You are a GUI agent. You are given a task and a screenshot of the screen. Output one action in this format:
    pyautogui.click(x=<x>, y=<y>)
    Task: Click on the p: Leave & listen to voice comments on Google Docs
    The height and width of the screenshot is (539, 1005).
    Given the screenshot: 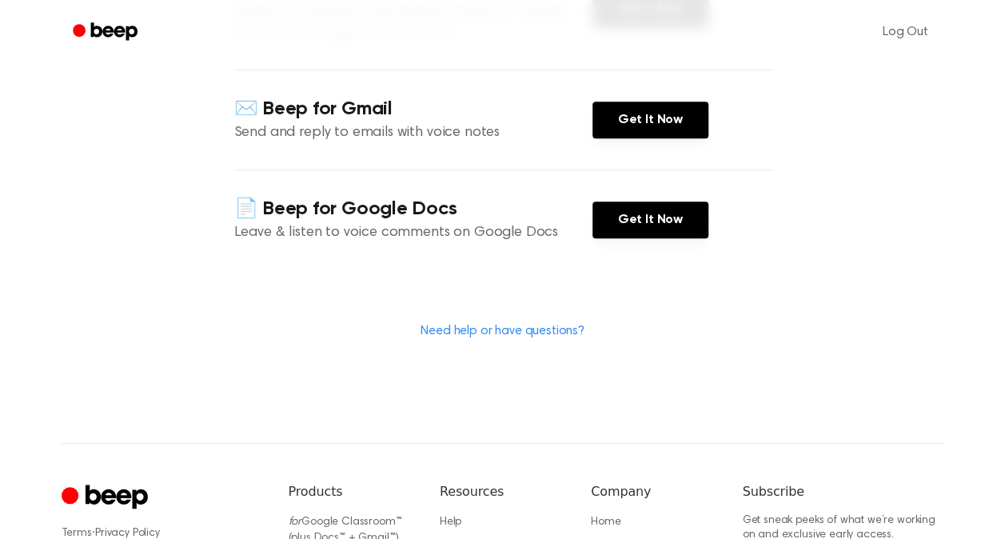 What is the action you would take?
    pyautogui.click(x=413, y=233)
    